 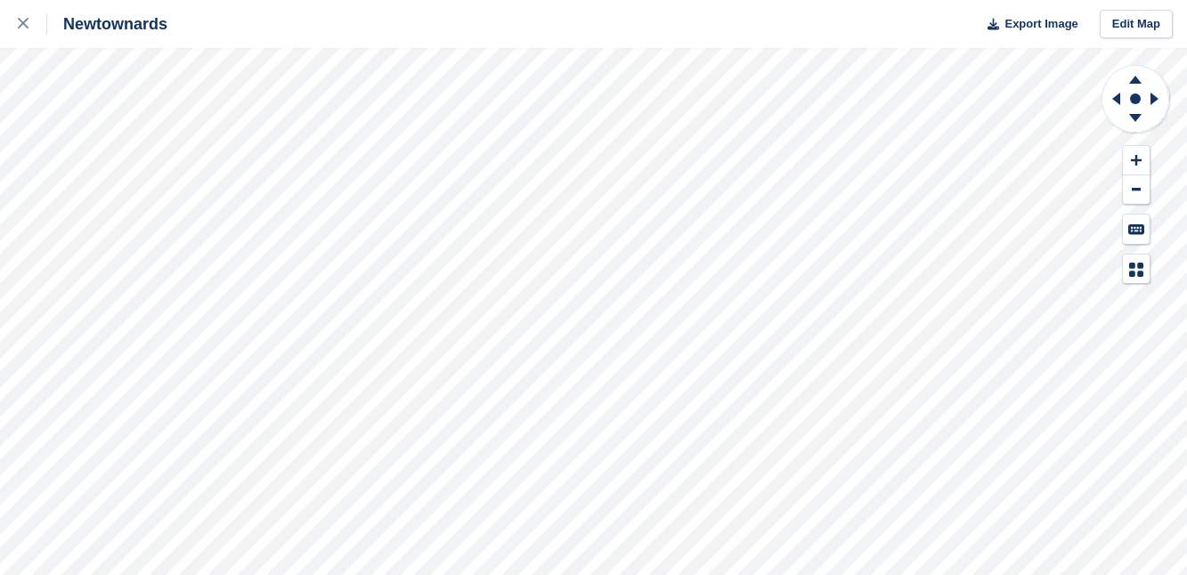 I want to click on button: Map Legend, so click(x=1136, y=269).